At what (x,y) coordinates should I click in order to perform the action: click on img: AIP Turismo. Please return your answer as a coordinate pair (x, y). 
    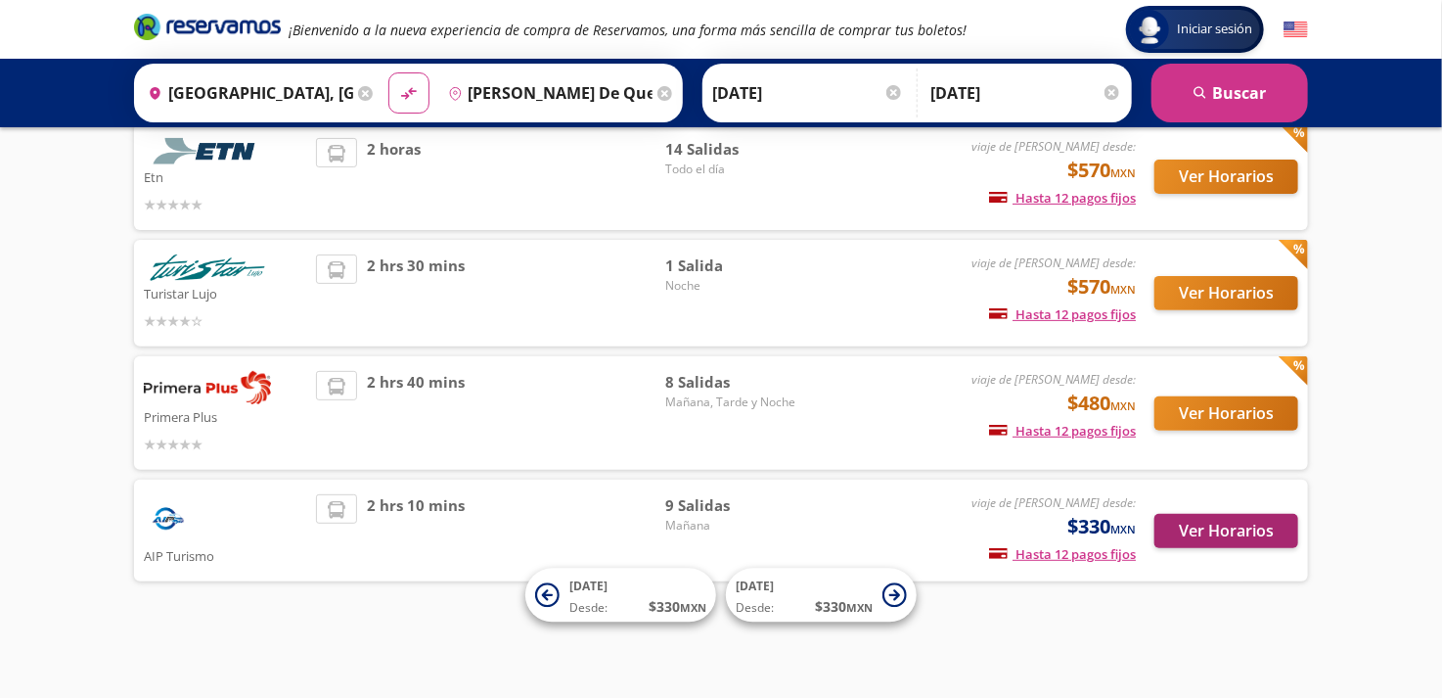
    Looking at the image, I should click on (168, 519).